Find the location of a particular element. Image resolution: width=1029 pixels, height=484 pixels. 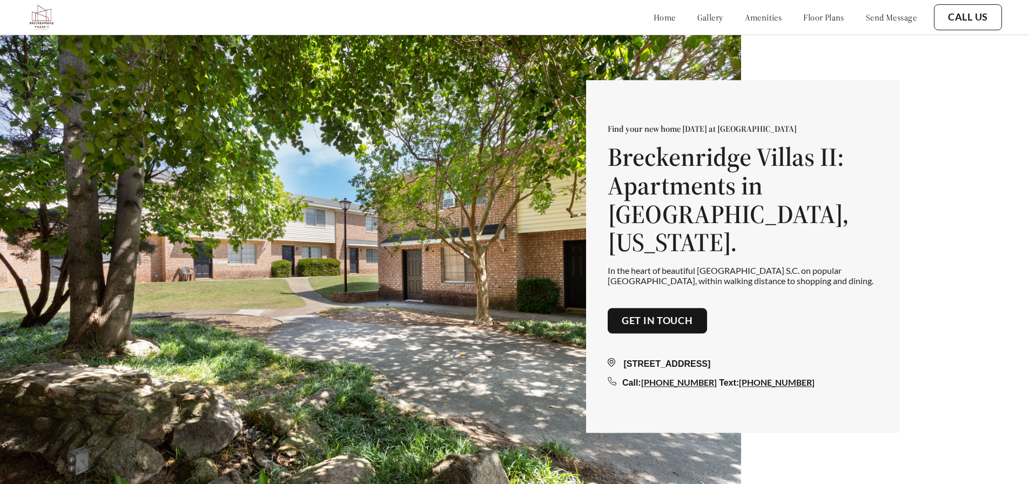

a: gallery is located at coordinates (711, 17).